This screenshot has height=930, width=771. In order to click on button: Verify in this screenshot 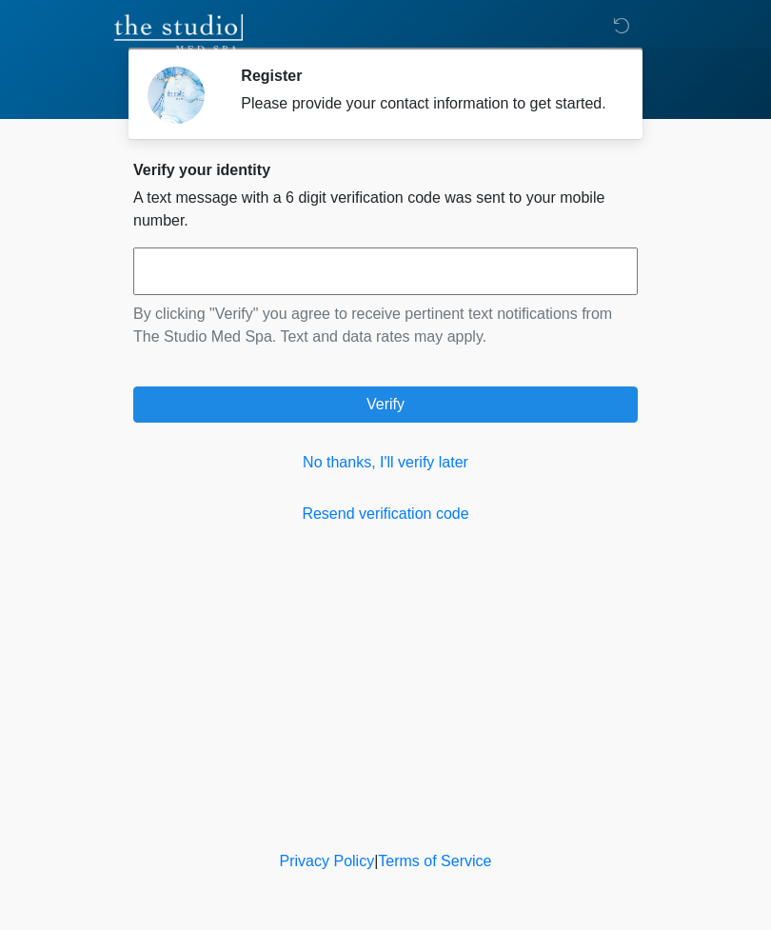, I will do `click(385, 404)`.